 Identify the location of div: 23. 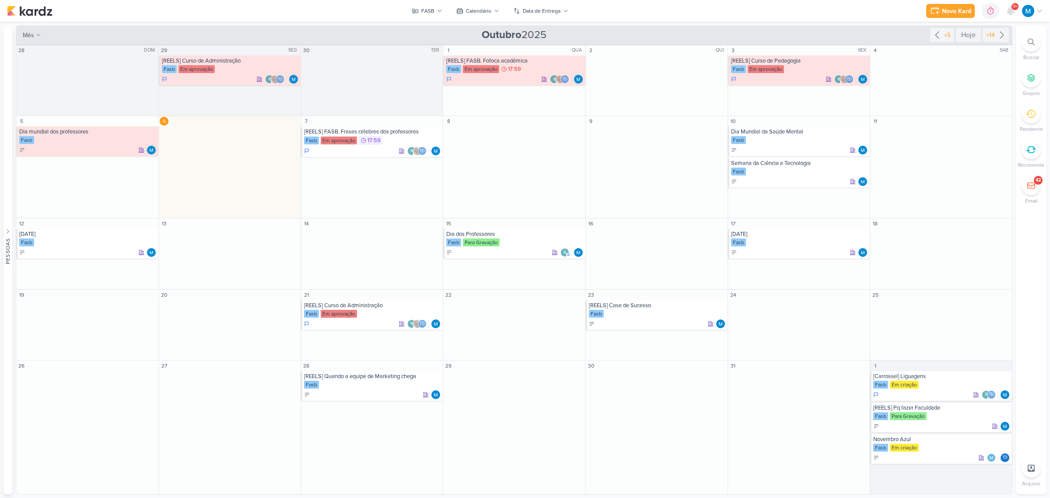
(591, 295).